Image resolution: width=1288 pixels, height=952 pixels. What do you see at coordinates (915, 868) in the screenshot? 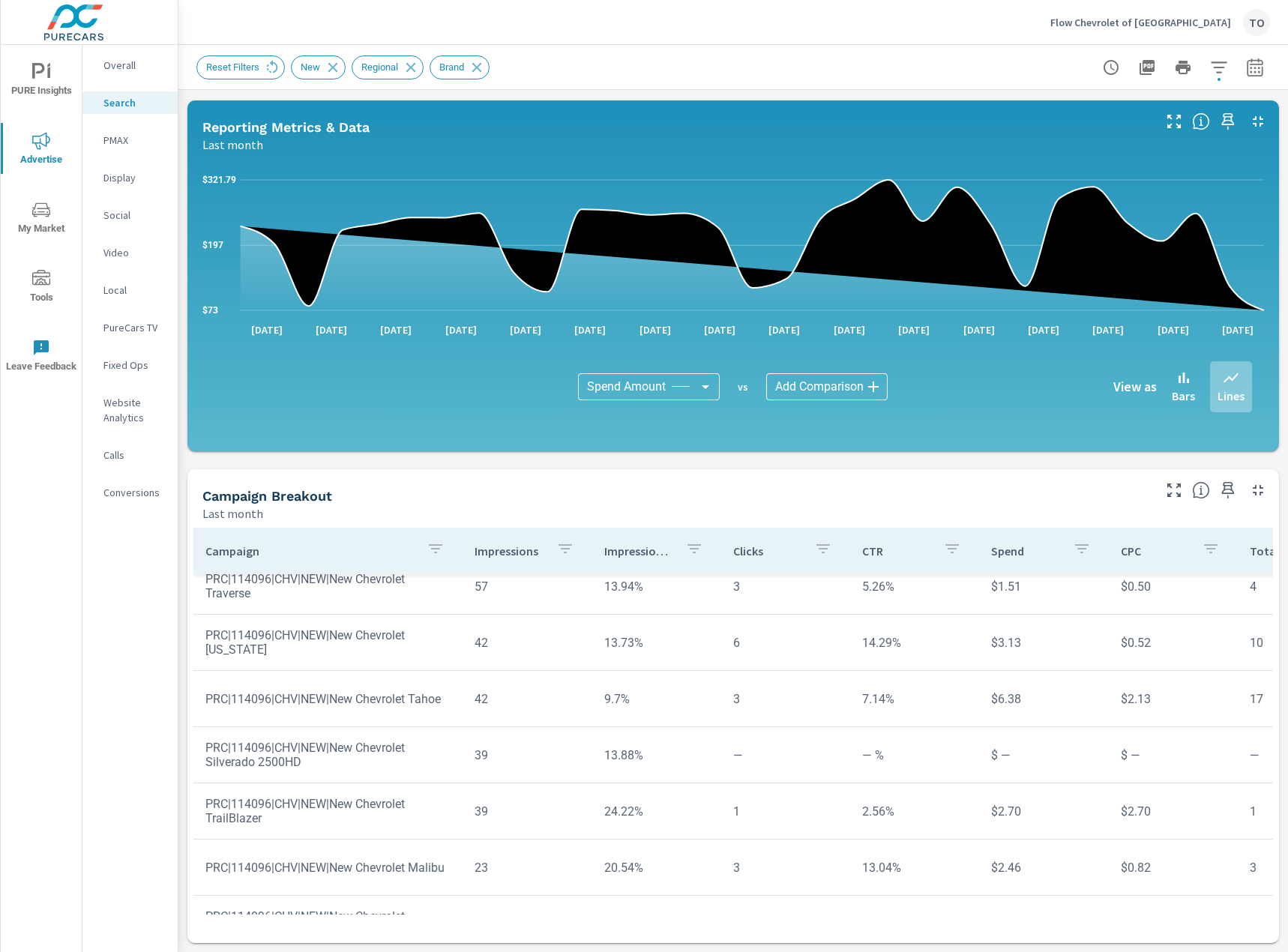
I see `td: 13.04%` at bounding box center [915, 868].